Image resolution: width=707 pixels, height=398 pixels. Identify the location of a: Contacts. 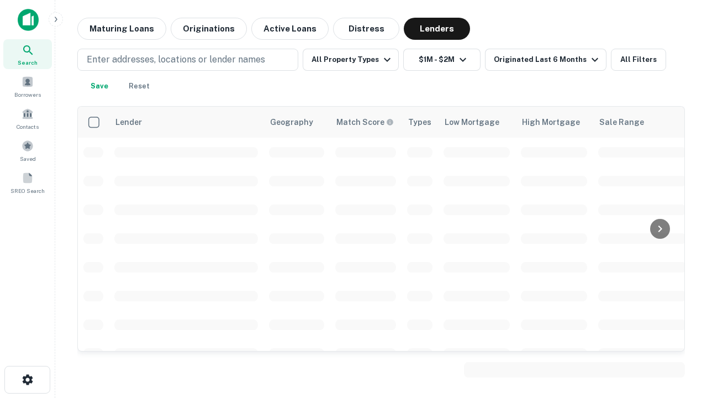
(28, 118).